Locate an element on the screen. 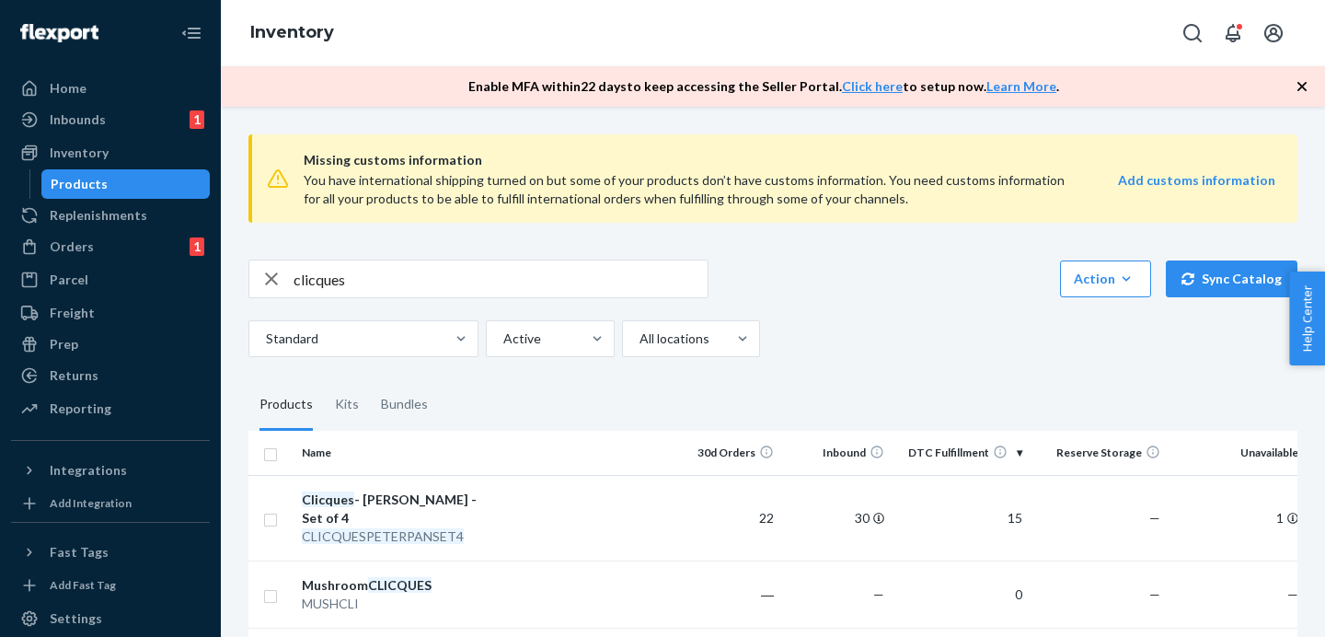 The image size is (1325, 637). input: All locations is located at coordinates (639, 339).